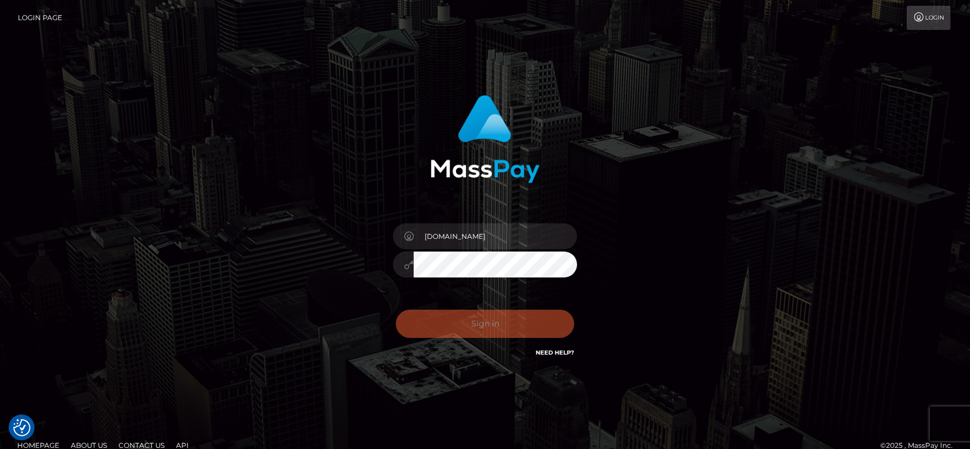 Image resolution: width=970 pixels, height=449 pixels. What do you see at coordinates (929, 18) in the screenshot?
I see `a: Login` at bounding box center [929, 18].